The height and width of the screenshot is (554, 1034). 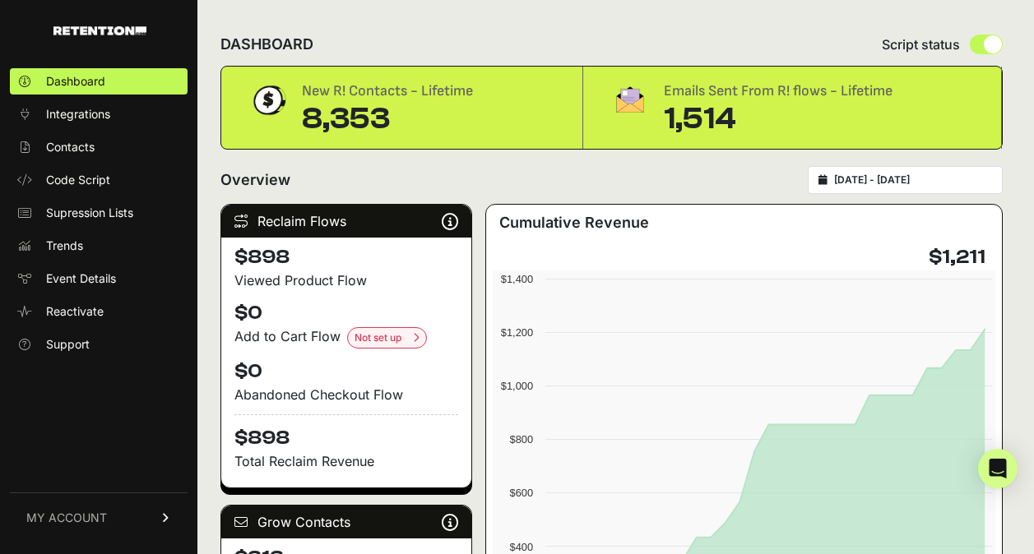 What do you see at coordinates (387, 91) in the screenshot?
I see `div: New R! Contacts - Lifetime` at bounding box center [387, 91].